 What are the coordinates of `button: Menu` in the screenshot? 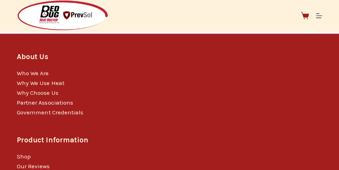 It's located at (319, 16).